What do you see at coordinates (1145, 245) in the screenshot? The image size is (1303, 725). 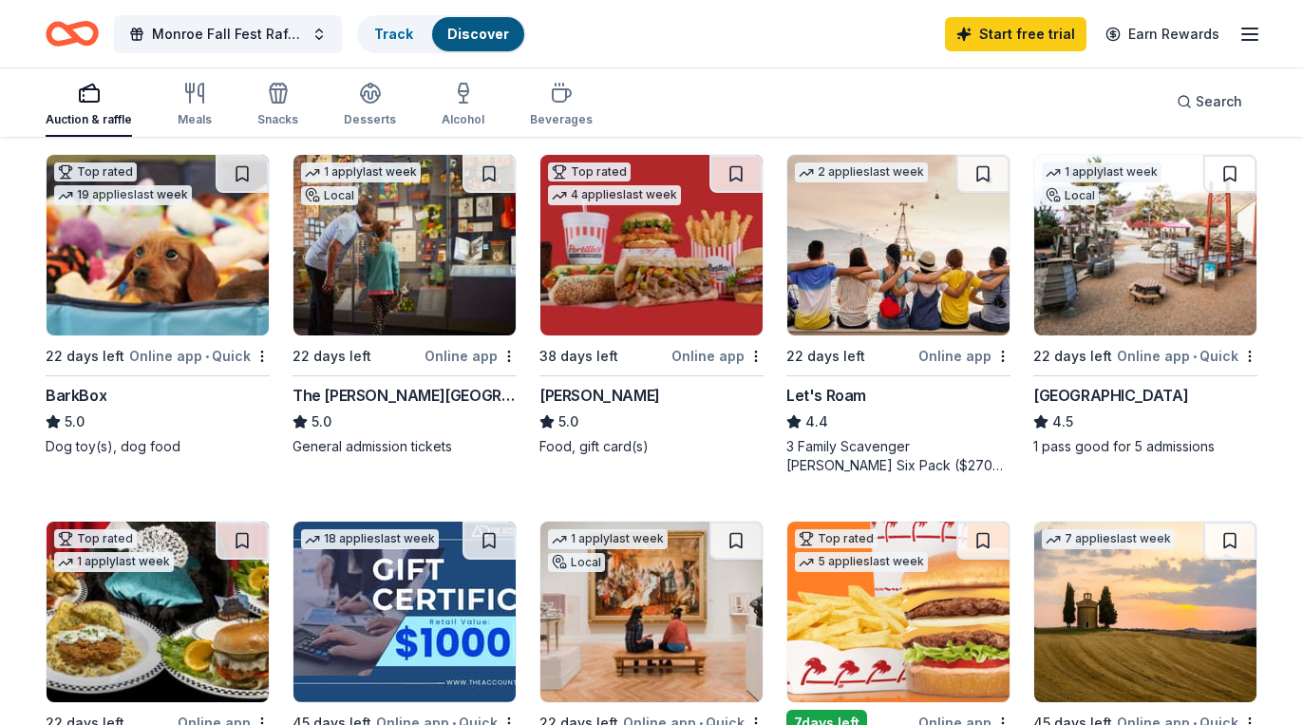 I see `img: Image for Bay Area Discovery Museum` at bounding box center [1145, 245].